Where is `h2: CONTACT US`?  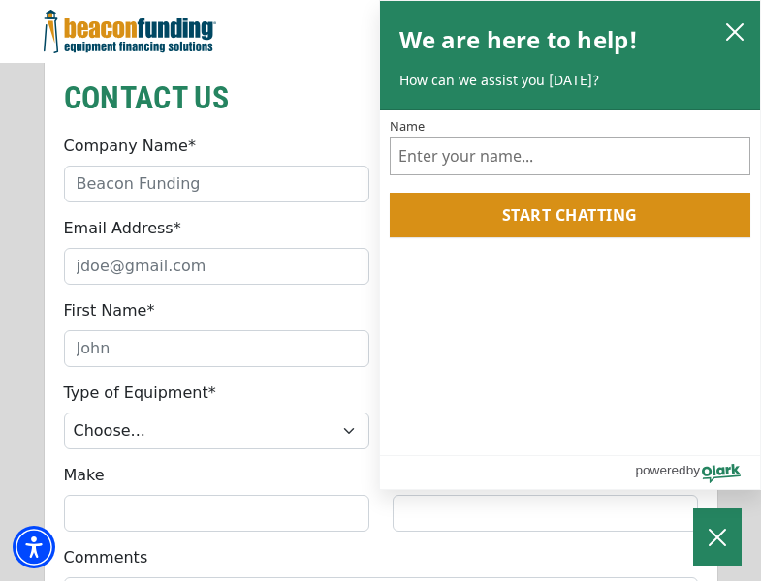 h2: CONTACT US is located at coordinates (381, 98).